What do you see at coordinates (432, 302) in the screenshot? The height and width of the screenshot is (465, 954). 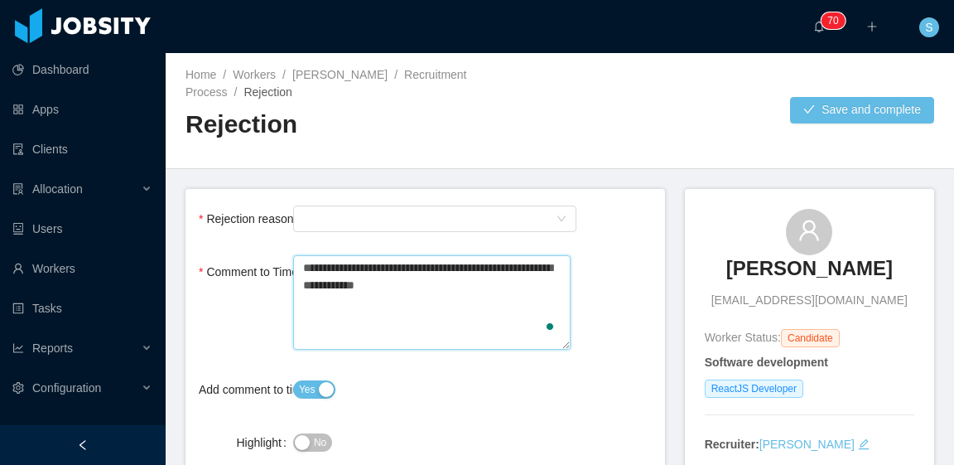 I see `textarea: To enrich screen reader interactions, please activate Accessibility in Grammarly extension settings` at bounding box center [432, 302].